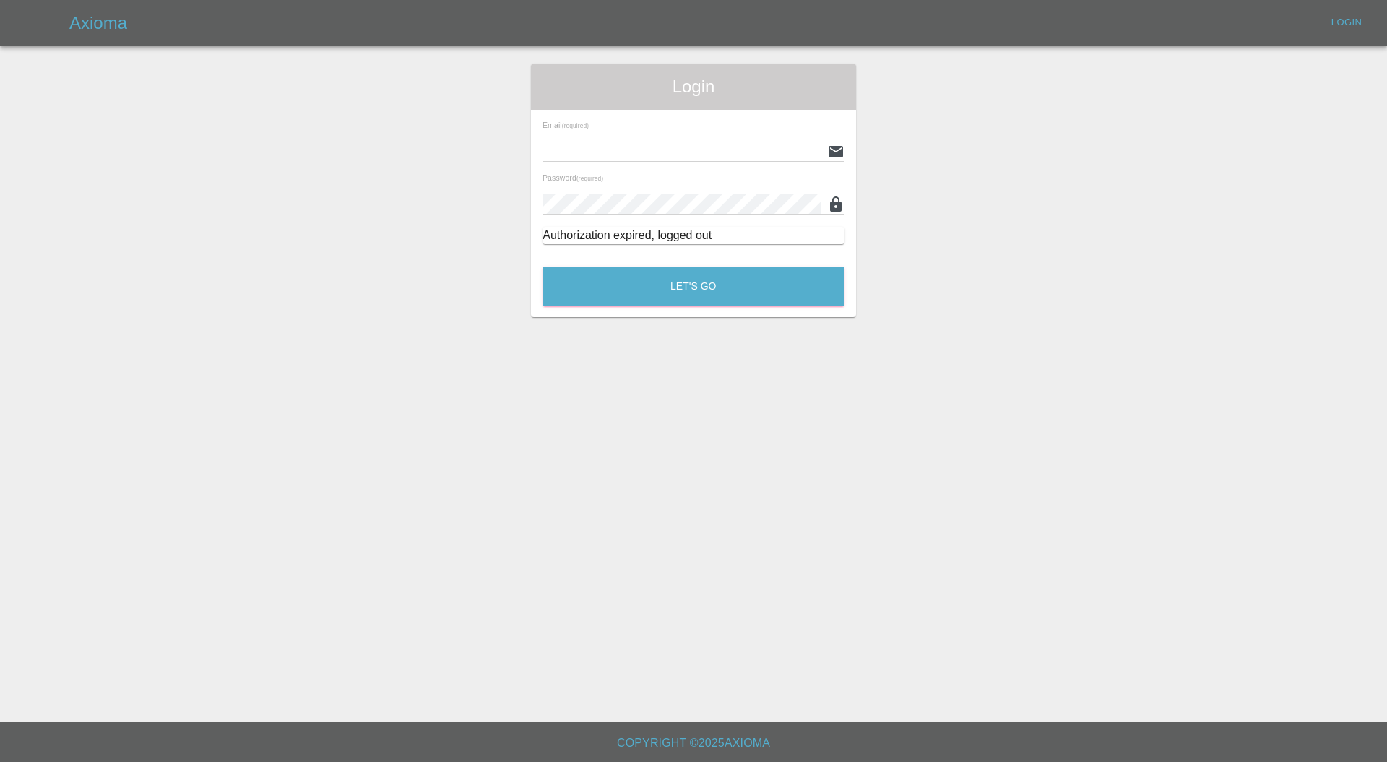 This screenshot has height=762, width=1387. I want to click on a: Login, so click(1347, 22).